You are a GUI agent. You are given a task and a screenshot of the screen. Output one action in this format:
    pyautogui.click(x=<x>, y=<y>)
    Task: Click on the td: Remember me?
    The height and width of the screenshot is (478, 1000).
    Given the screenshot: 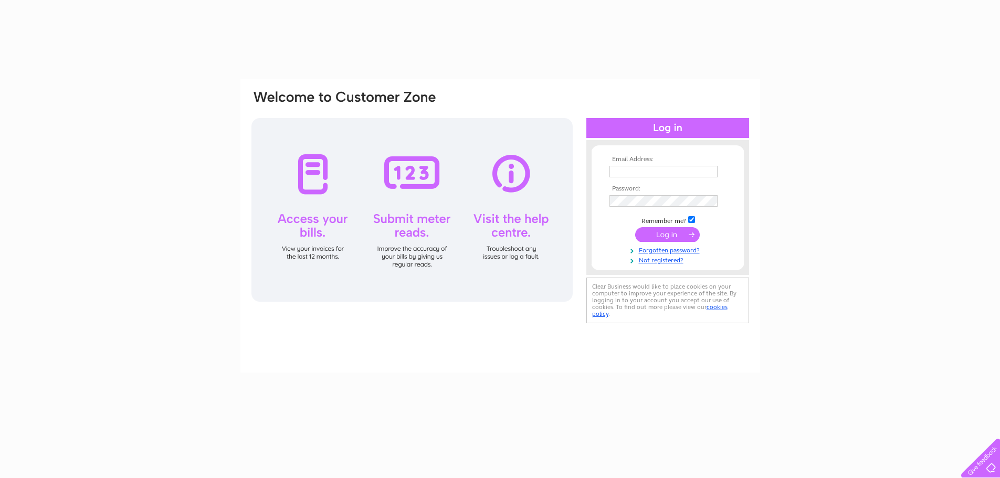 What is the action you would take?
    pyautogui.click(x=668, y=220)
    